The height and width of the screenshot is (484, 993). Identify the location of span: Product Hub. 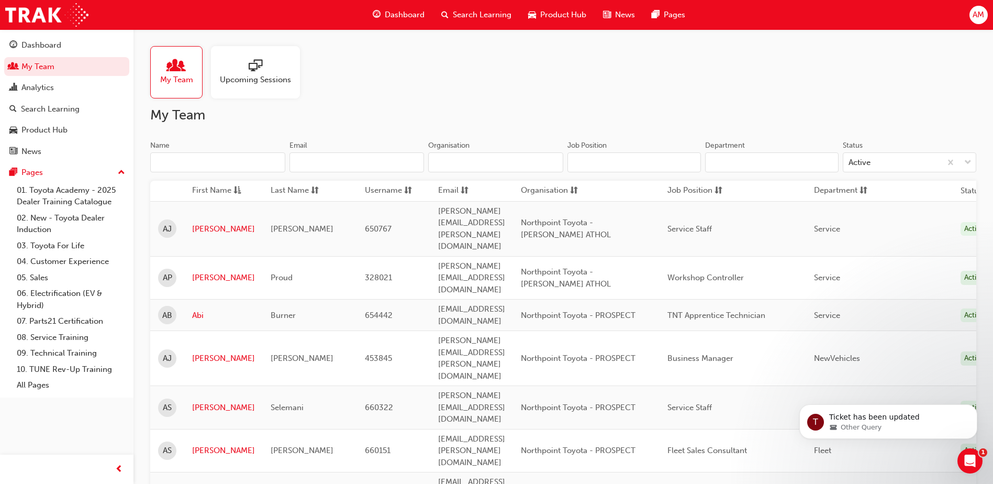
(563, 15).